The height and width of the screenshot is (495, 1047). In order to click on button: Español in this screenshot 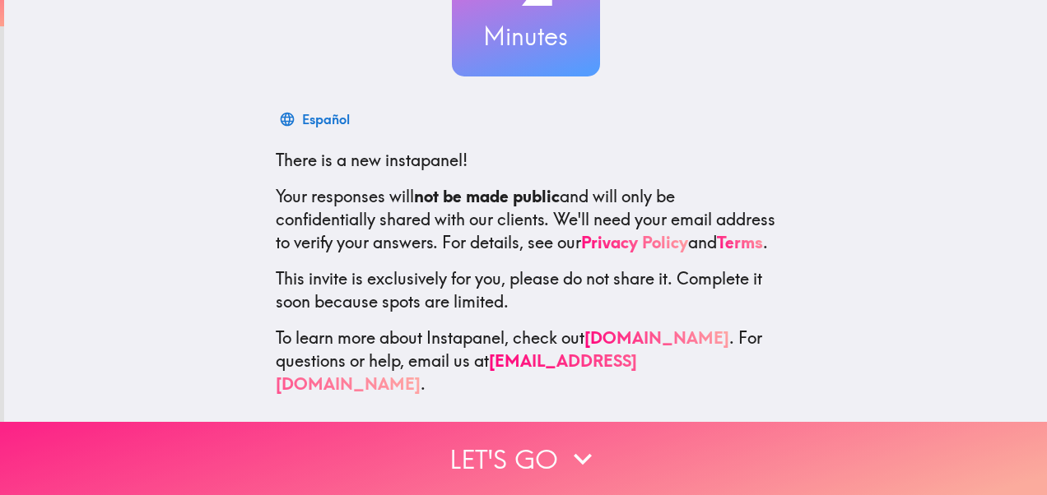, I will do `click(316, 119)`.